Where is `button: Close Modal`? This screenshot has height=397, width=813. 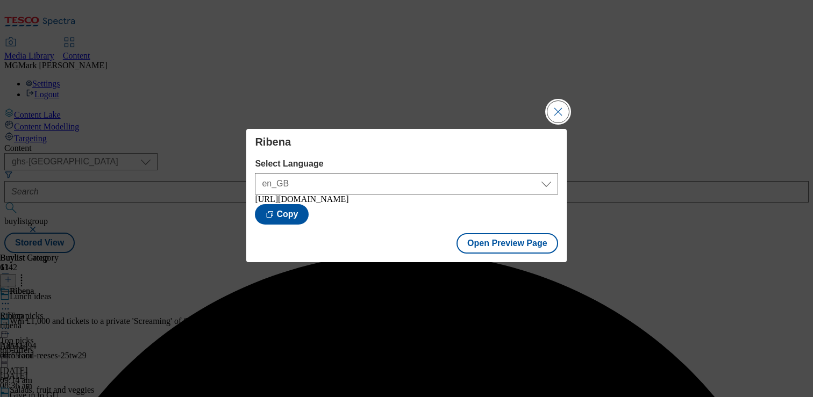 button: Close Modal is located at coordinates (558, 112).